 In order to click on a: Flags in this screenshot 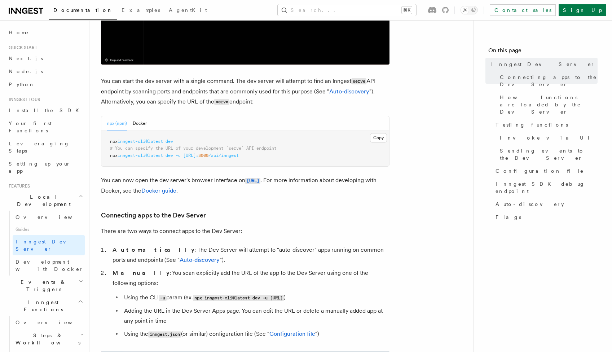, I will do `click(545, 217)`.